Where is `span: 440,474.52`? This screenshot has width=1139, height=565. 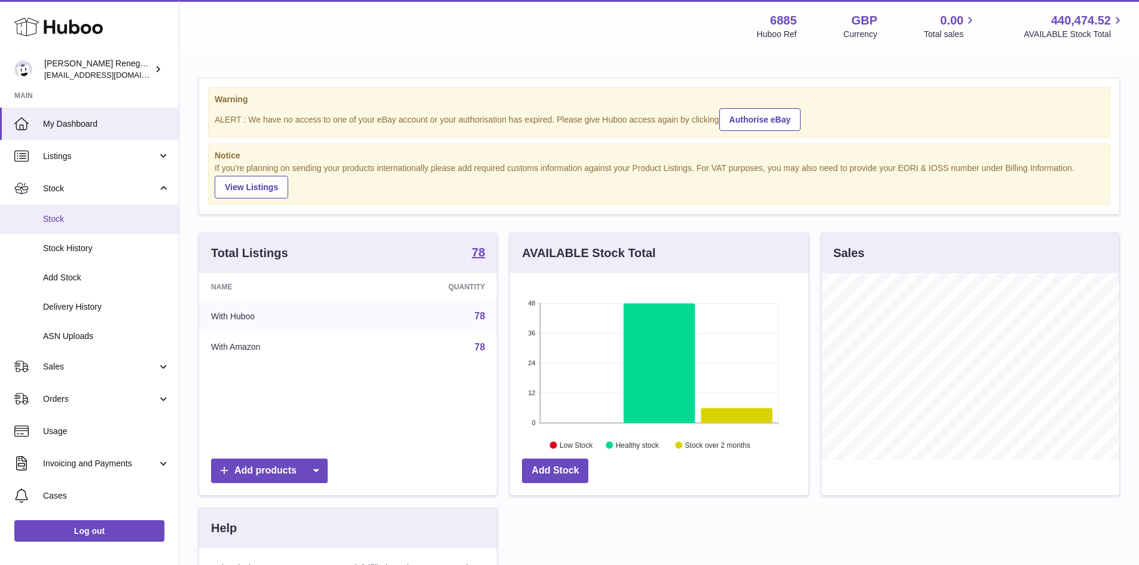 span: 440,474.52 is located at coordinates (1081, 20).